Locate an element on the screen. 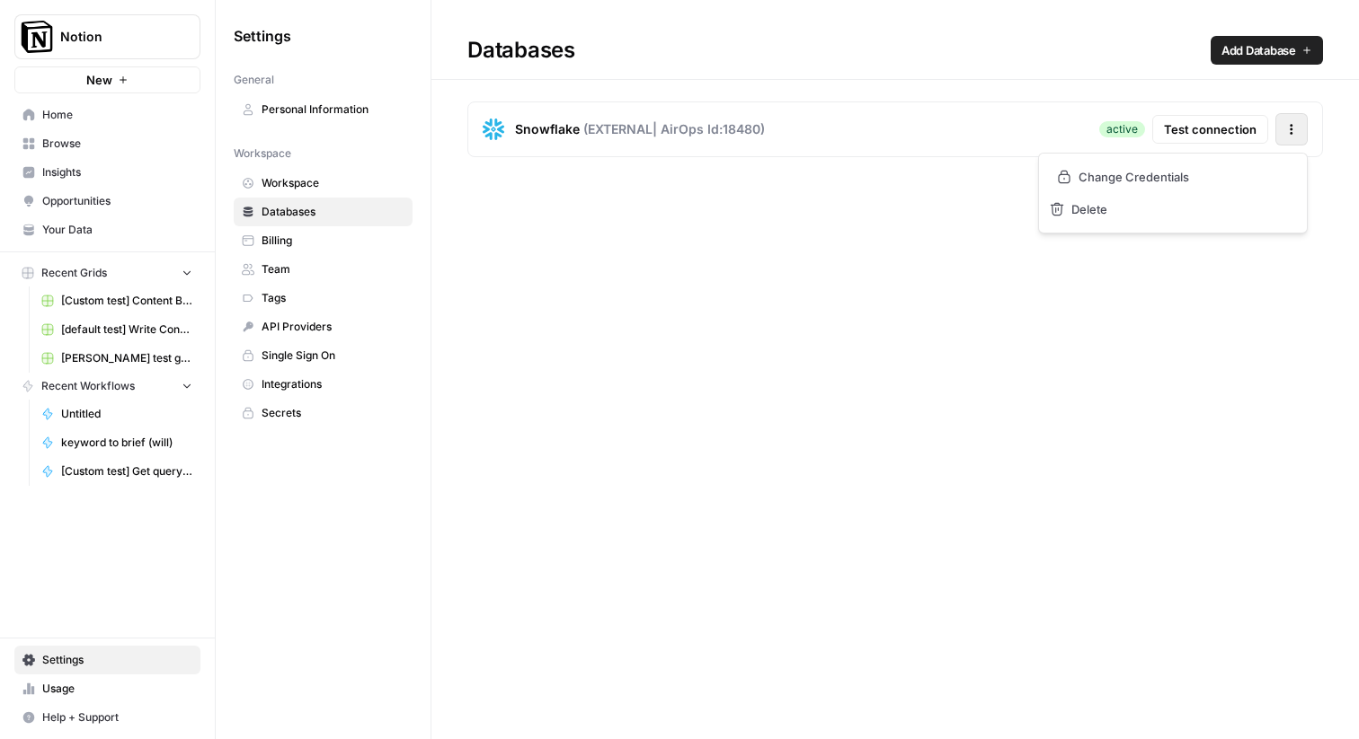 The image size is (1359, 739). span: Tags is located at coordinates (332, 298).